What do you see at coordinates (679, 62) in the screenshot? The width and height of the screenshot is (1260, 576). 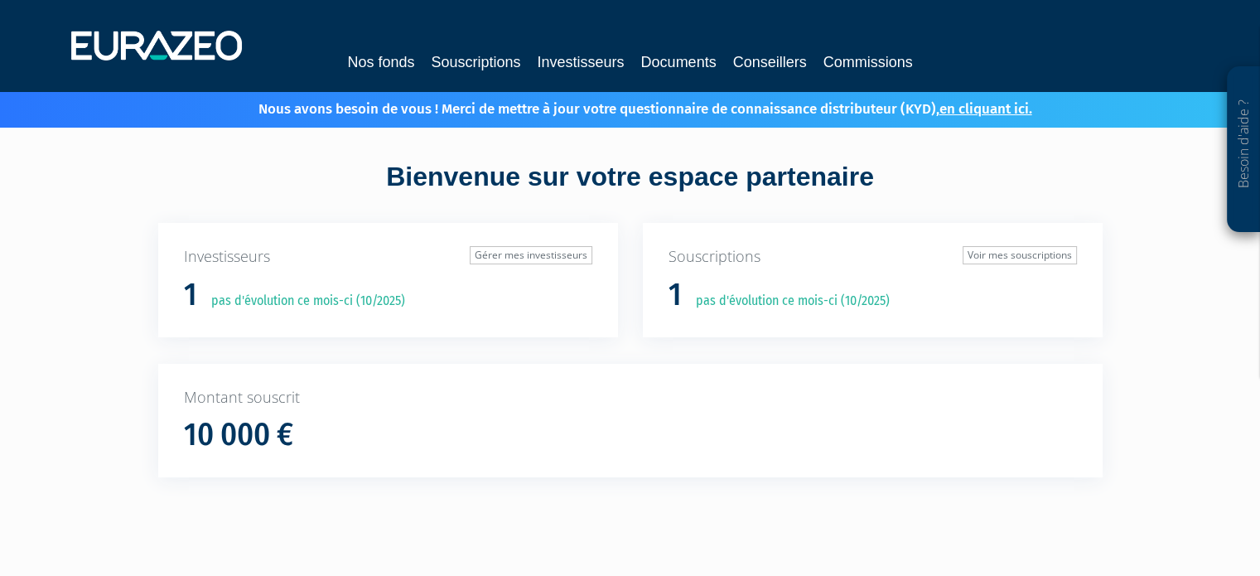 I see `a: Documents` at bounding box center [679, 62].